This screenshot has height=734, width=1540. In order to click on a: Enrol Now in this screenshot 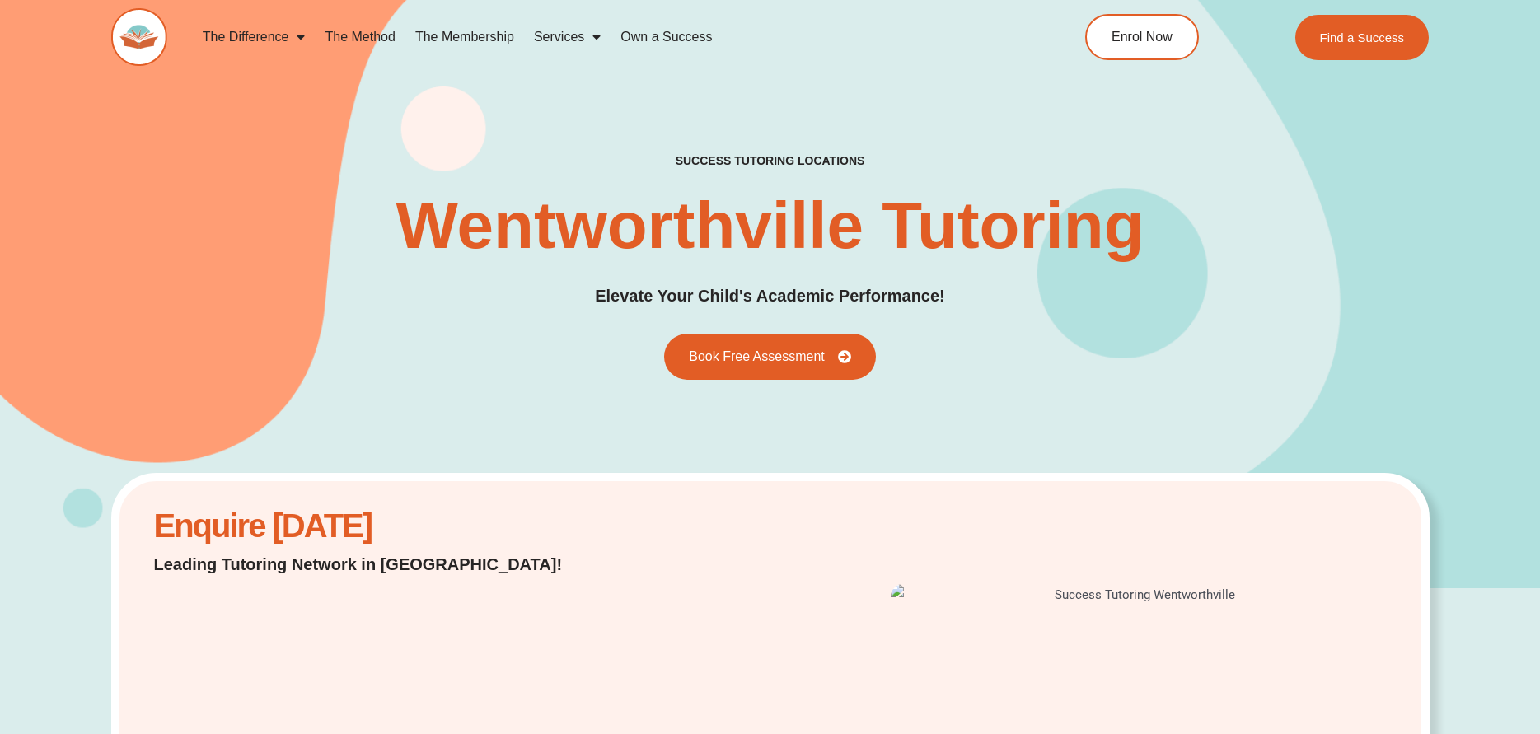, I will do `click(1142, 37)`.